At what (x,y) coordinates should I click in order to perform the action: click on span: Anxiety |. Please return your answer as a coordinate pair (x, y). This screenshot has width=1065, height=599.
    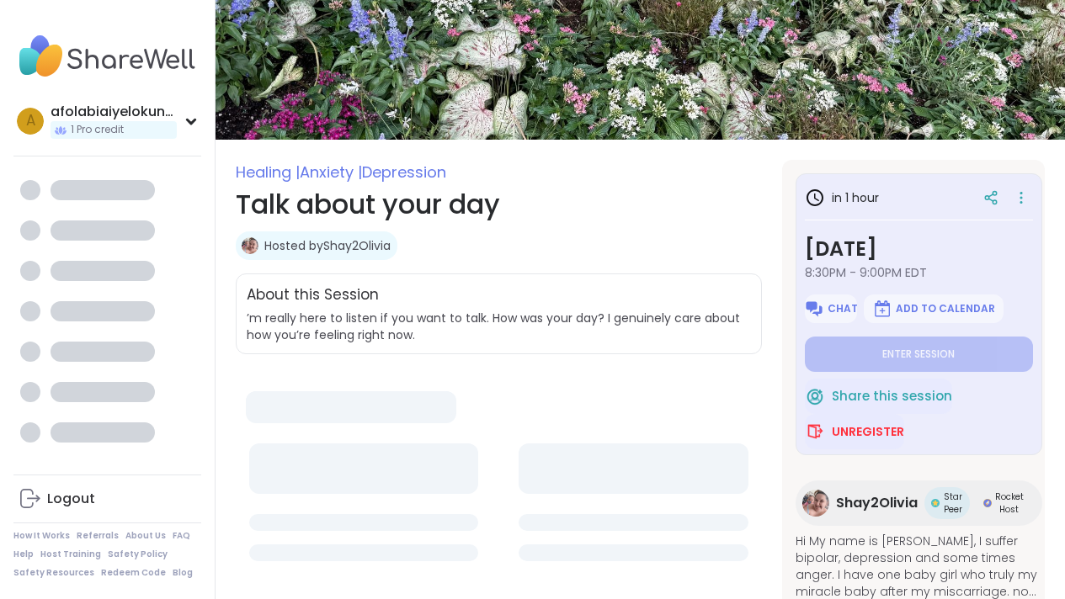
    Looking at the image, I should click on (331, 172).